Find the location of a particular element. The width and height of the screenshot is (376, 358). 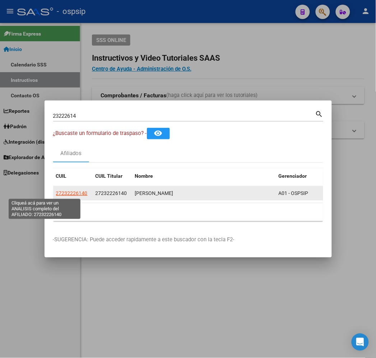

span: CUIL Titular is located at coordinates (109, 176).